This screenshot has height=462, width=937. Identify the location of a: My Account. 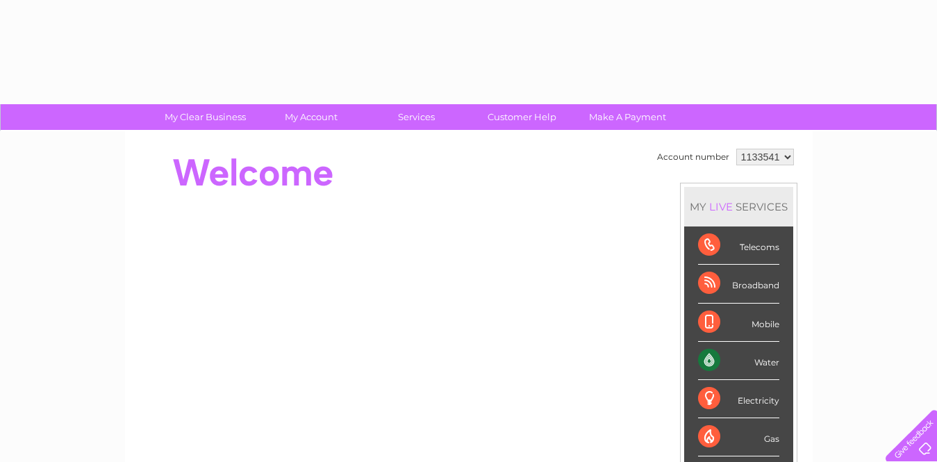
(311, 117).